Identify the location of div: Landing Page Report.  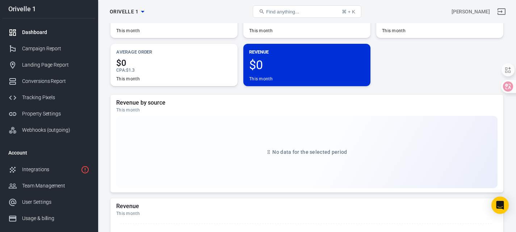
(56, 65).